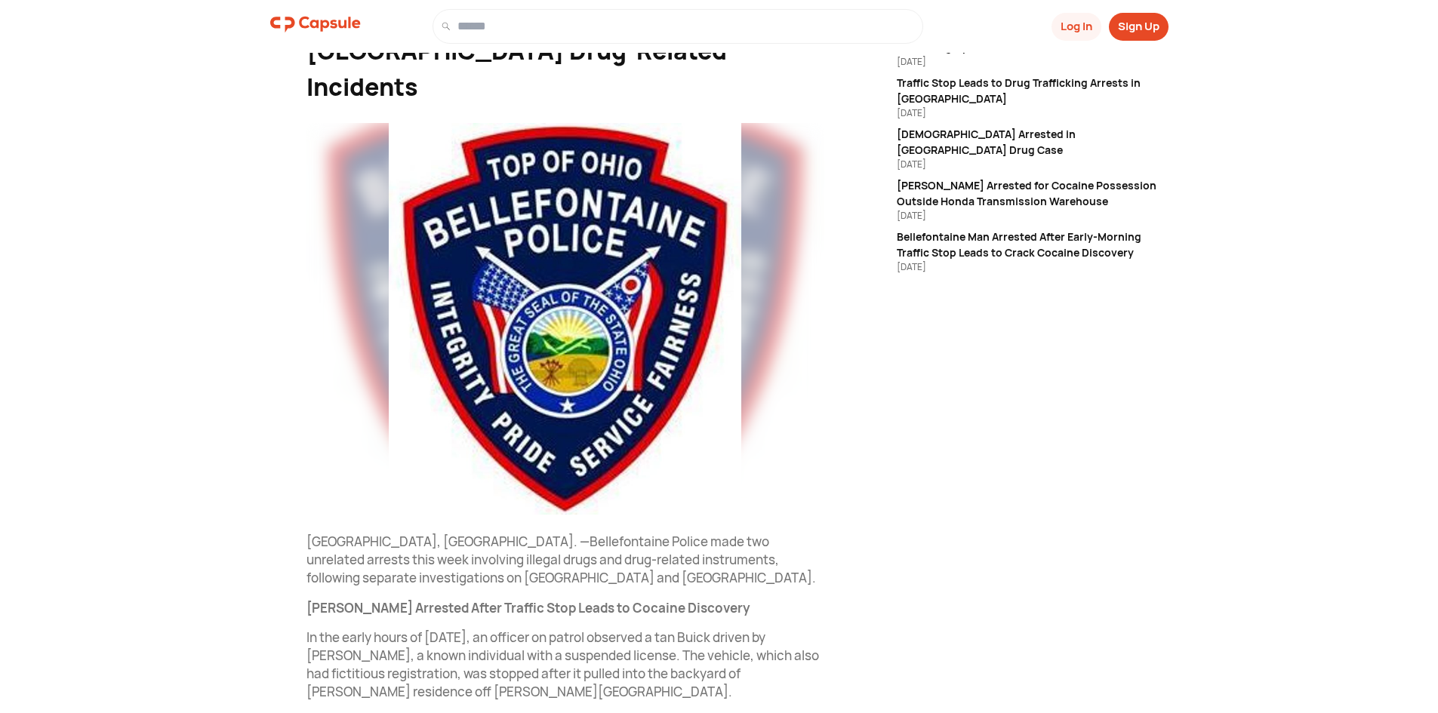 This screenshot has height=713, width=1438. I want to click on img: resizeImage, so click(565, 319).